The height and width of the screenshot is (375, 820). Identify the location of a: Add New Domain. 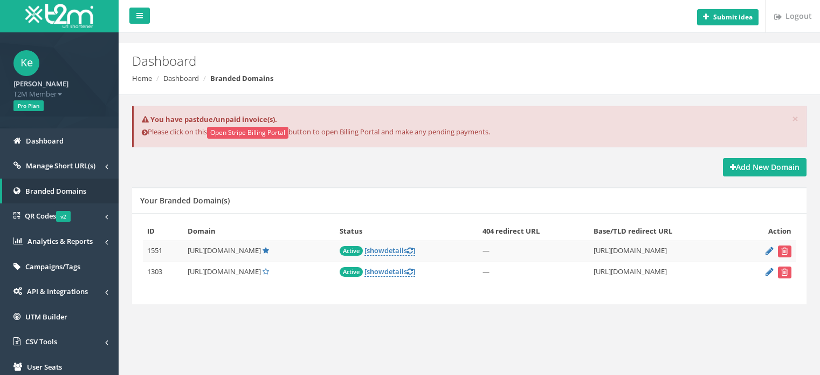
(764, 167).